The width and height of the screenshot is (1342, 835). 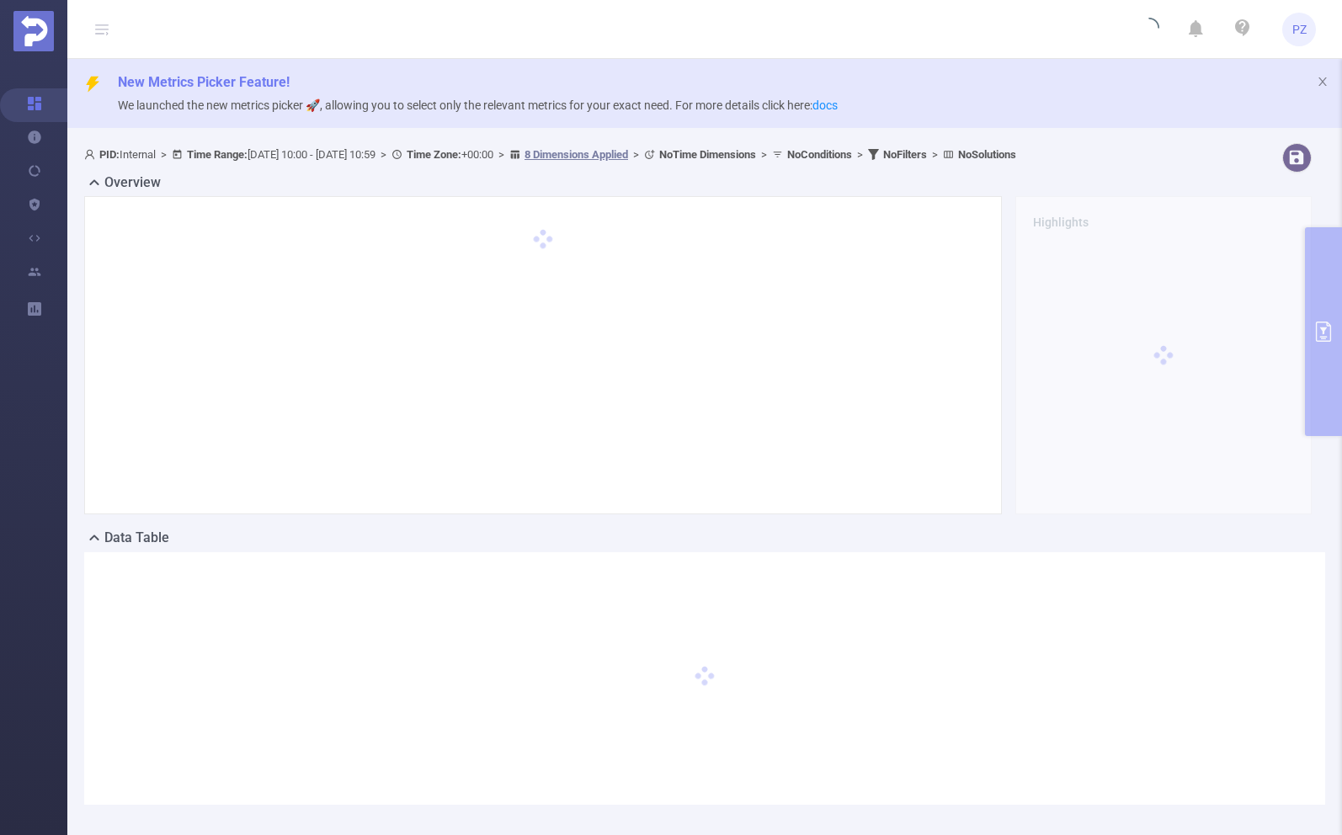 What do you see at coordinates (825, 105) in the screenshot?
I see `a: docs` at bounding box center [825, 105].